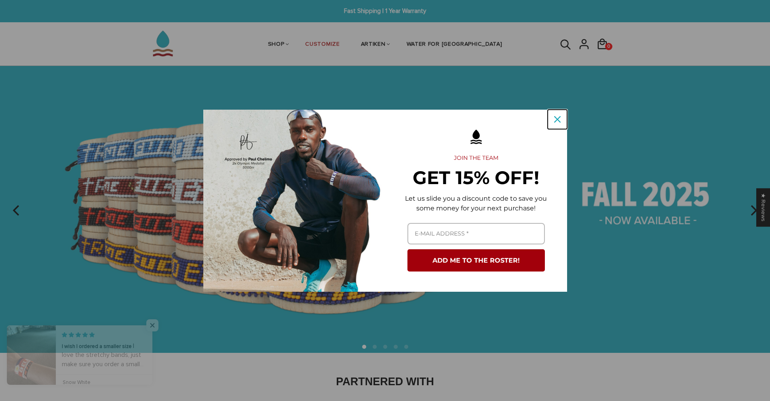 The height and width of the screenshot is (401, 770). What do you see at coordinates (476, 260) in the screenshot?
I see `button: ADD ME TO THE ROSTER!` at bounding box center [476, 260].